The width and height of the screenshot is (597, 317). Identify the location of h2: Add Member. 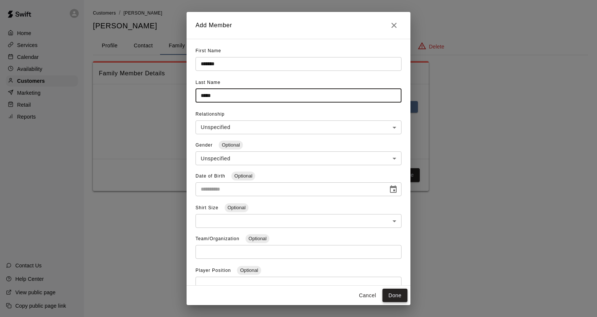
(299, 25).